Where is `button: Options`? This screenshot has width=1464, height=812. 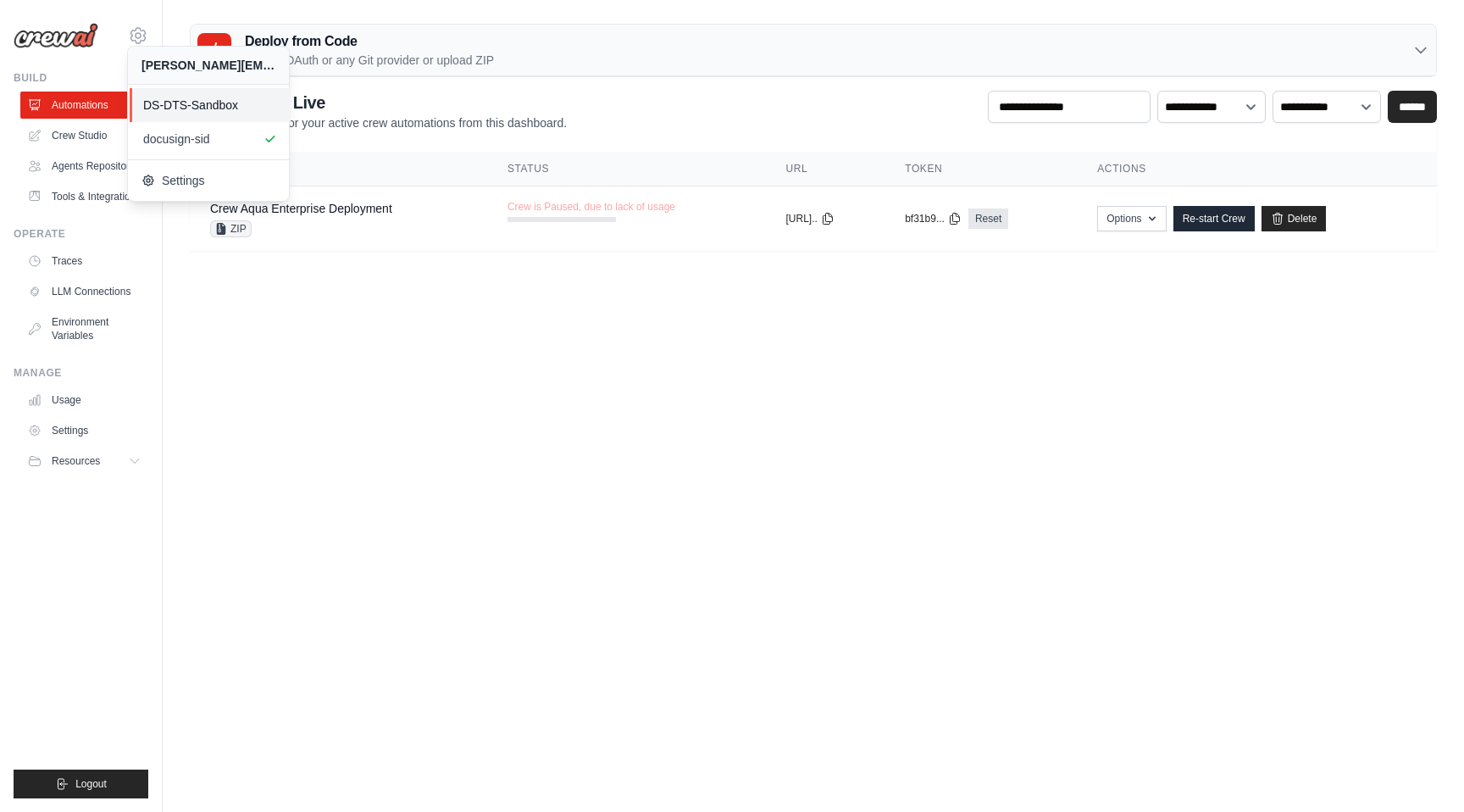 button: Options is located at coordinates (1131, 219).